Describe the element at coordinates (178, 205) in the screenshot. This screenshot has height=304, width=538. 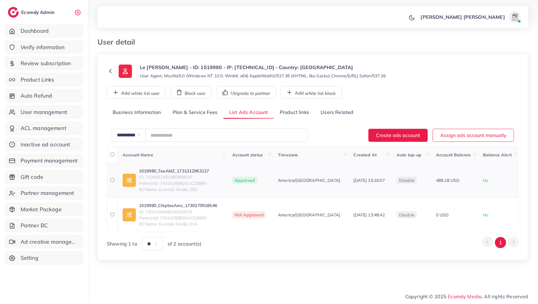
I see `a: 1019980_ChipteeAmz_1730270918546` at that location.